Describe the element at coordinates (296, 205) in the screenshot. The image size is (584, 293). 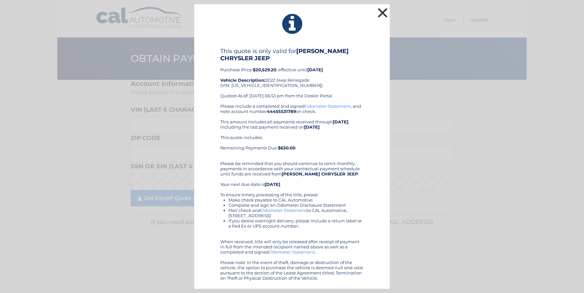
I see `li: Complete and sign an Odometer Disclosure Statement` at that location.